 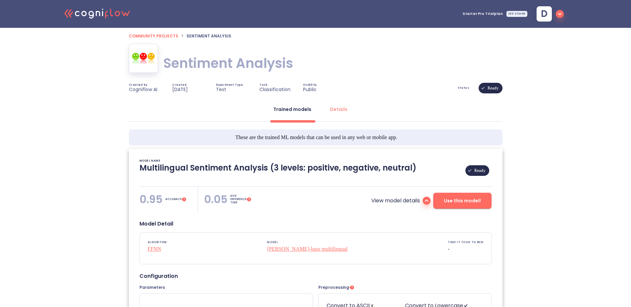 I want to click on p: ALGORITHM, so click(x=157, y=243).